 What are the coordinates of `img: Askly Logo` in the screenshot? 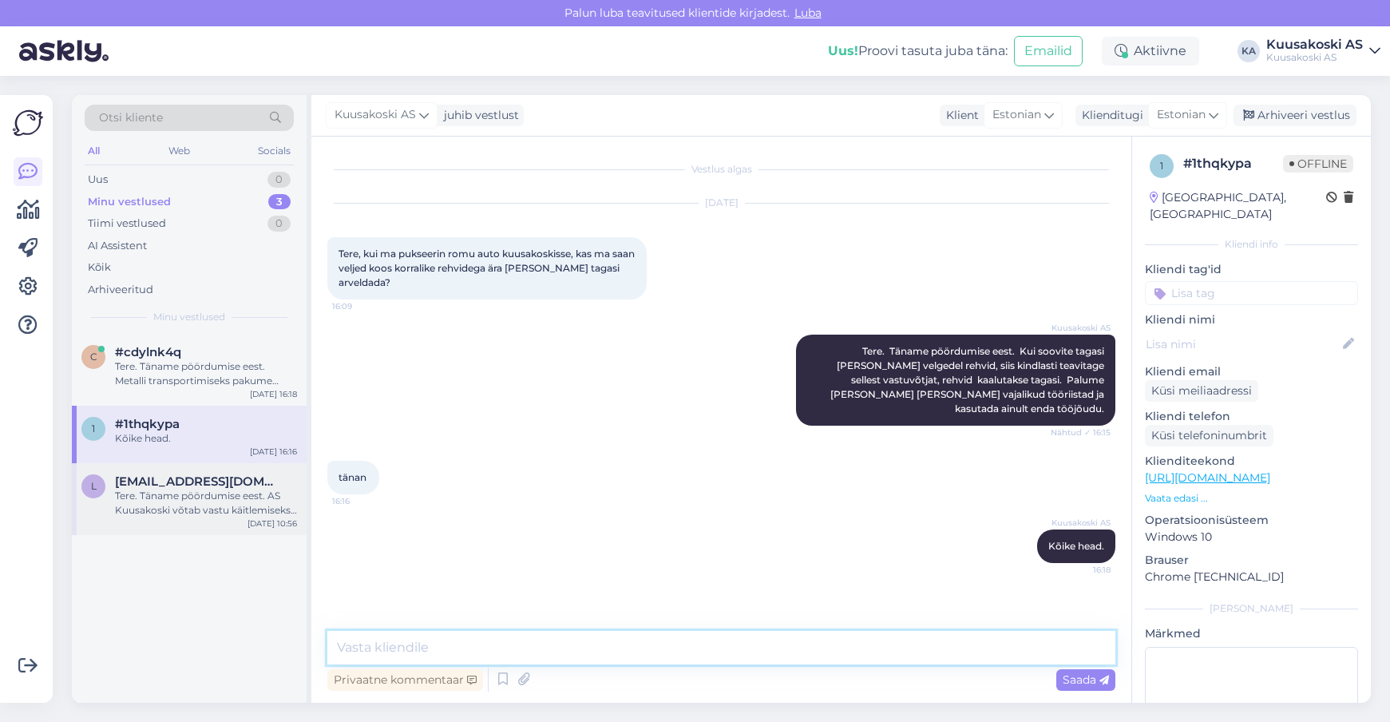 It's located at (28, 123).